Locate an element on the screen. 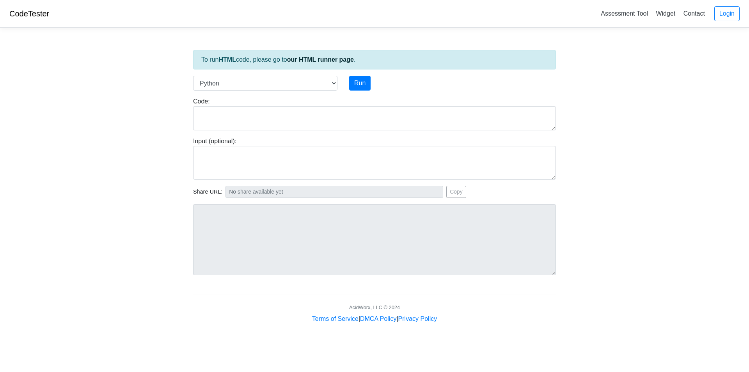 Image resolution: width=749 pixels, height=372 pixels. a: DMCA Policy is located at coordinates (378, 318).